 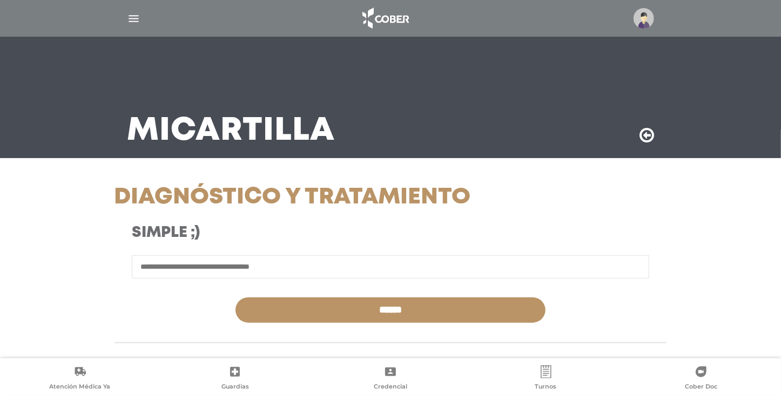 What do you see at coordinates (80, 379) in the screenshot?
I see `a: Atención Médica Ya` at bounding box center [80, 379].